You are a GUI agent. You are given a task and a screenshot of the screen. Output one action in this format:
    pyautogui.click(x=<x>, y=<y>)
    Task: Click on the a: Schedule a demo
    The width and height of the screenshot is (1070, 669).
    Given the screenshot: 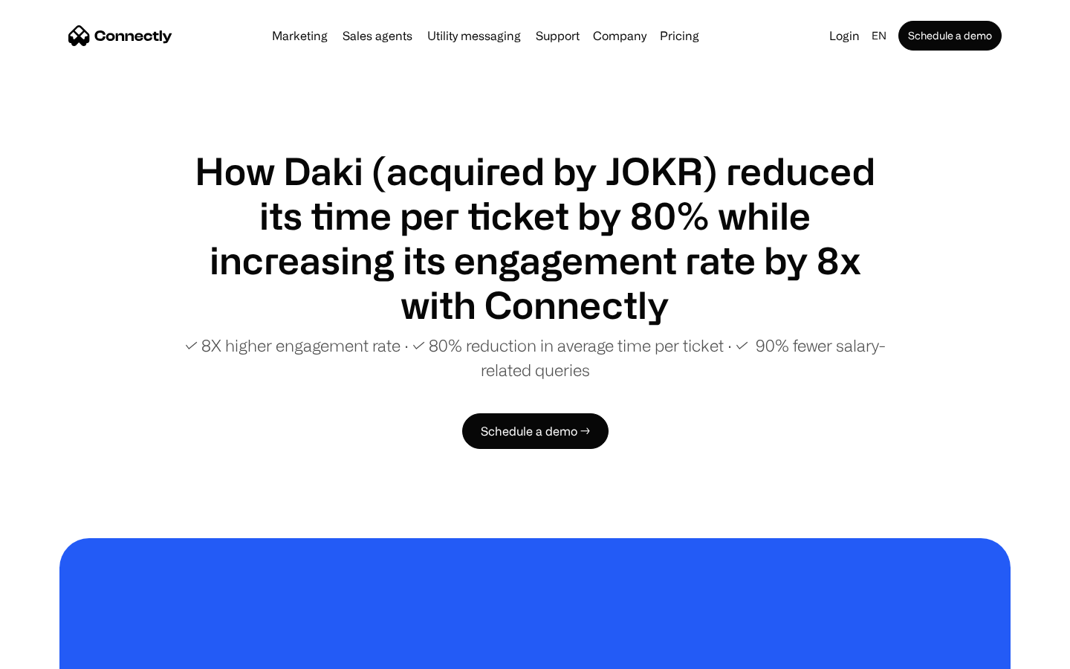 What is the action you would take?
    pyautogui.click(x=950, y=36)
    